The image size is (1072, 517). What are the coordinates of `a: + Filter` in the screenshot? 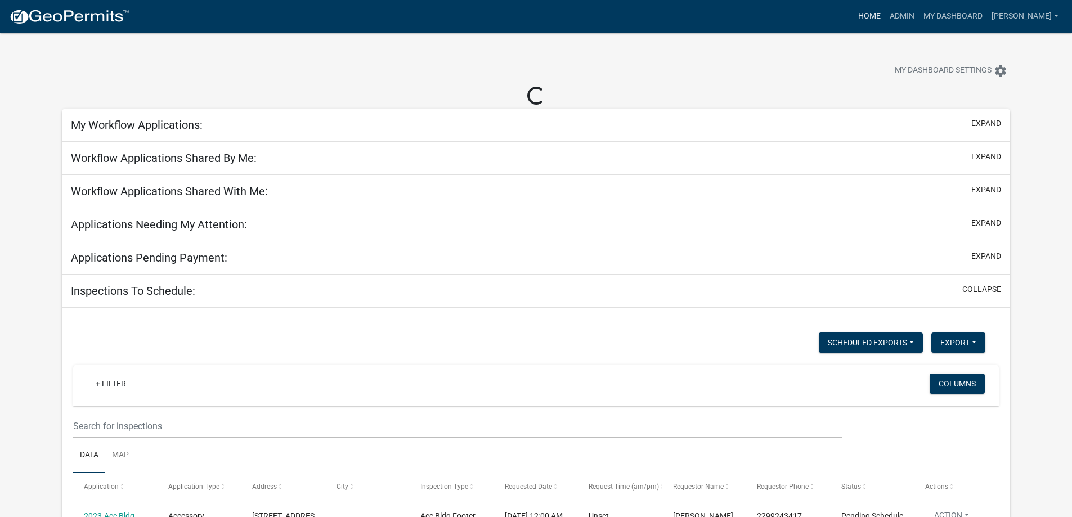 It's located at (111, 384).